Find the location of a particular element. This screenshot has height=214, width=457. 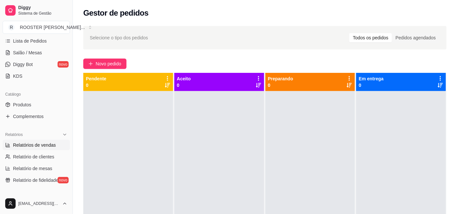

a: DiggySistema de Gestão is located at coordinates (36, 10).